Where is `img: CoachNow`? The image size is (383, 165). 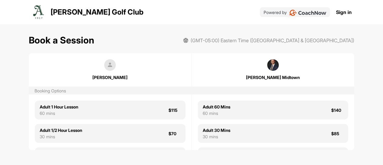
img: CoachNow is located at coordinates (308, 13).